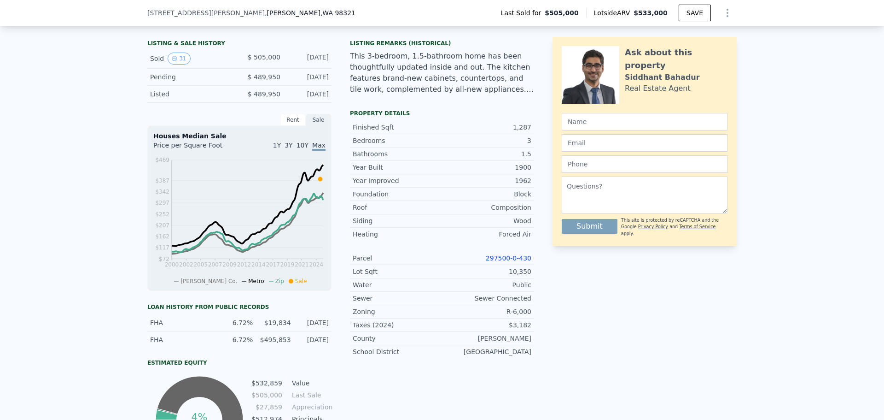 This screenshot has height=420, width=884. Describe the element at coordinates (676, 59) in the screenshot. I see `div: Ask about this property` at that location.